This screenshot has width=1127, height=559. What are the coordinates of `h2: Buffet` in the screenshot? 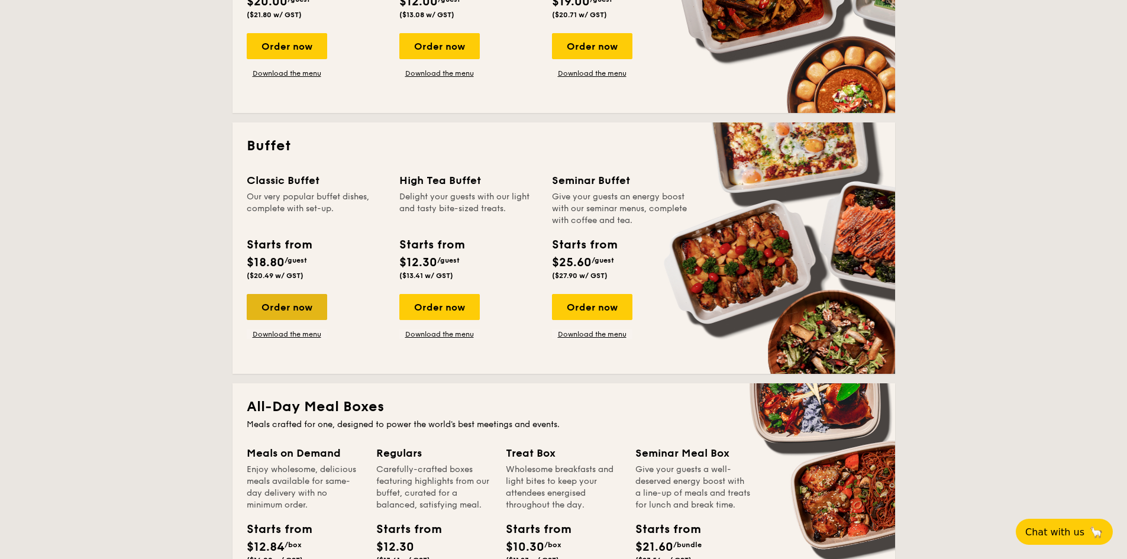 It's located at (564, 146).